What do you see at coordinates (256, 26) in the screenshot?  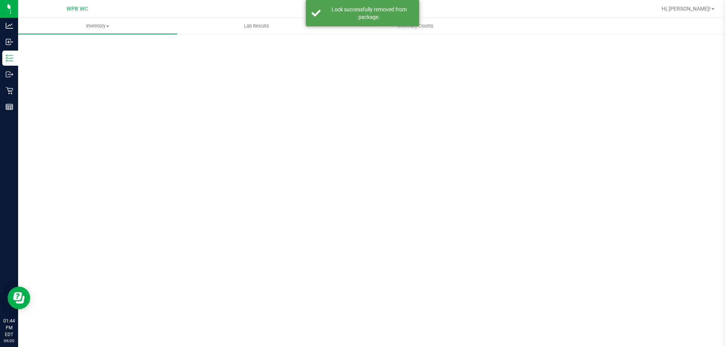 I see `a: Lab Results` at bounding box center [256, 26].